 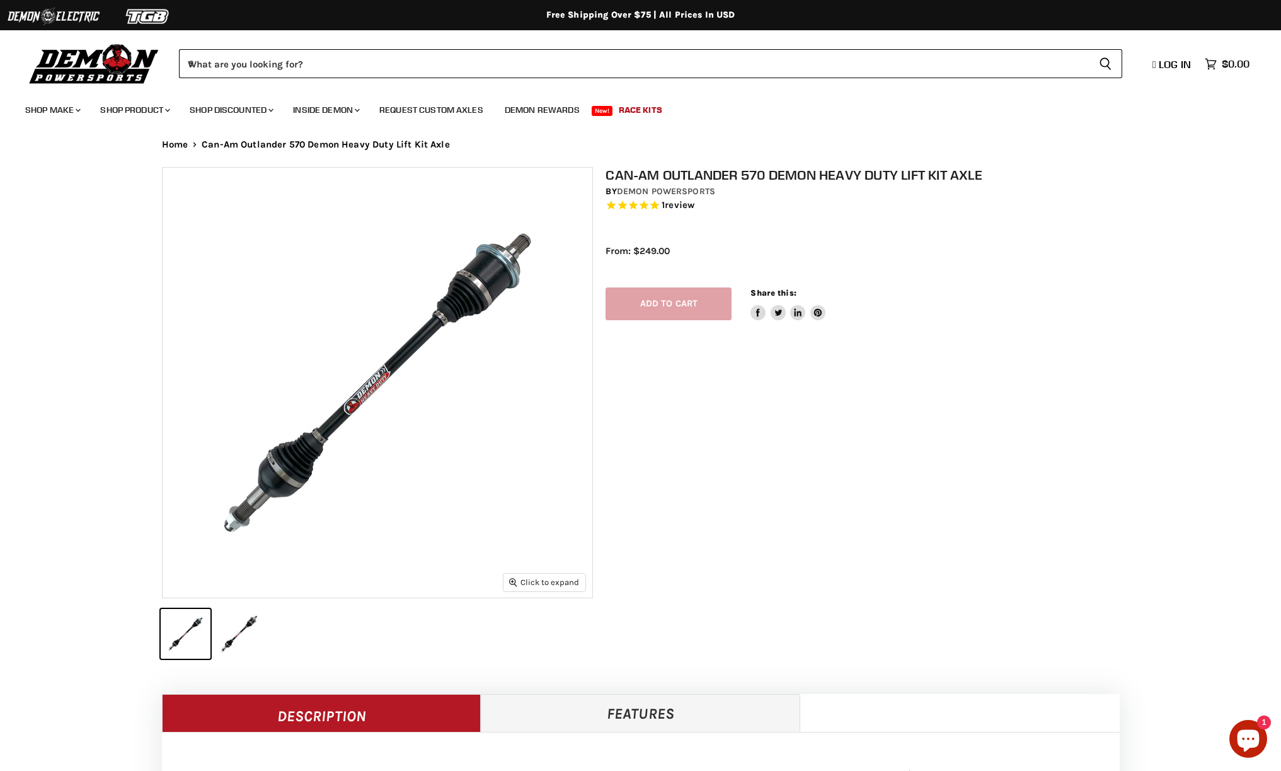 What do you see at coordinates (52, 110) in the screenshot?
I see `a: Shop Make` at bounding box center [52, 110].